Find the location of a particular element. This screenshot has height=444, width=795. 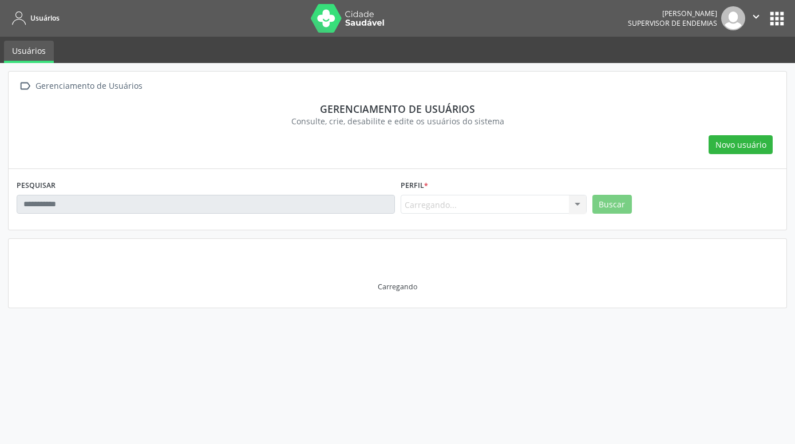

button: Novo usuário is located at coordinates (741, 145).